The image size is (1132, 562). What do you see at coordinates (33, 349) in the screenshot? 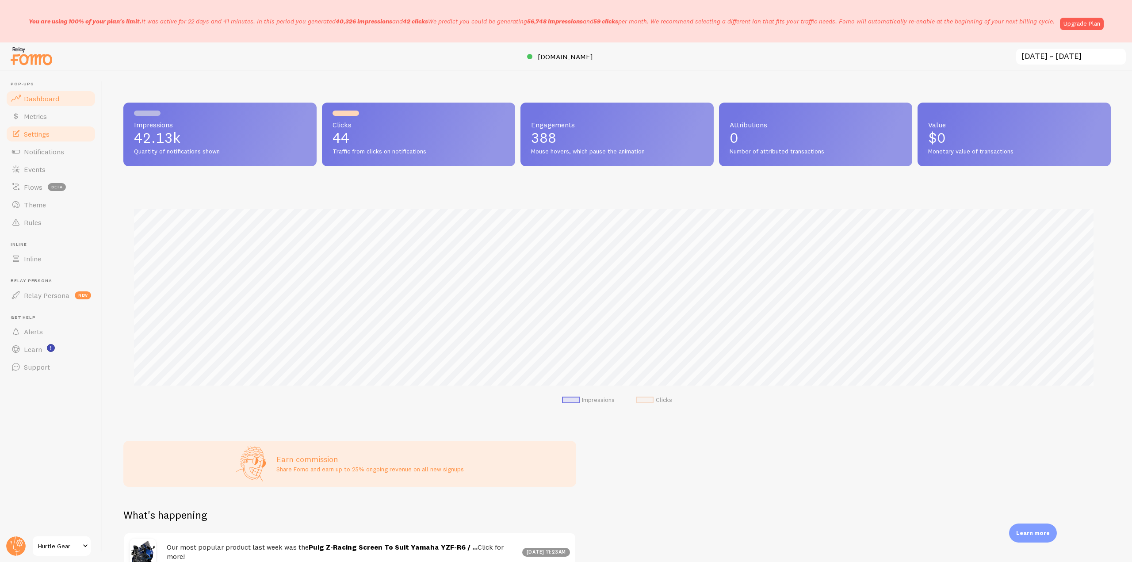
I see `span: Learn` at bounding box center [33, 349].